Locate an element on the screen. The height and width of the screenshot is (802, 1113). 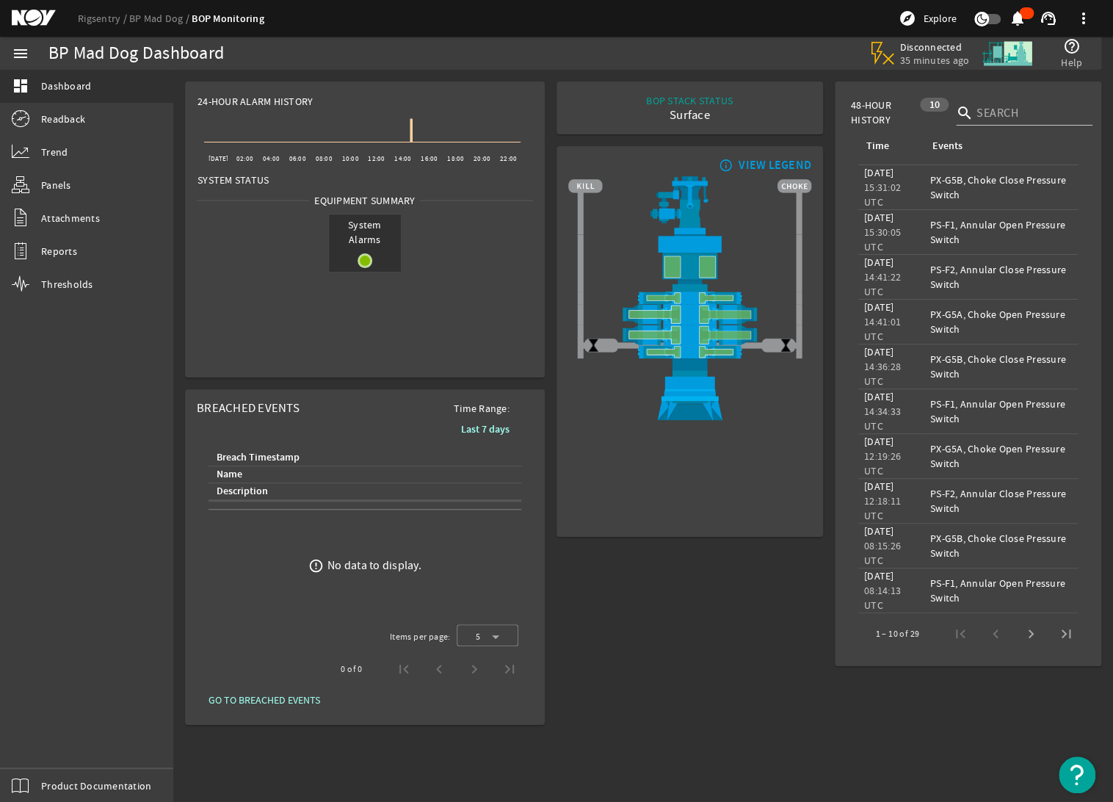
div: Events is located at coordinates (998, 146).